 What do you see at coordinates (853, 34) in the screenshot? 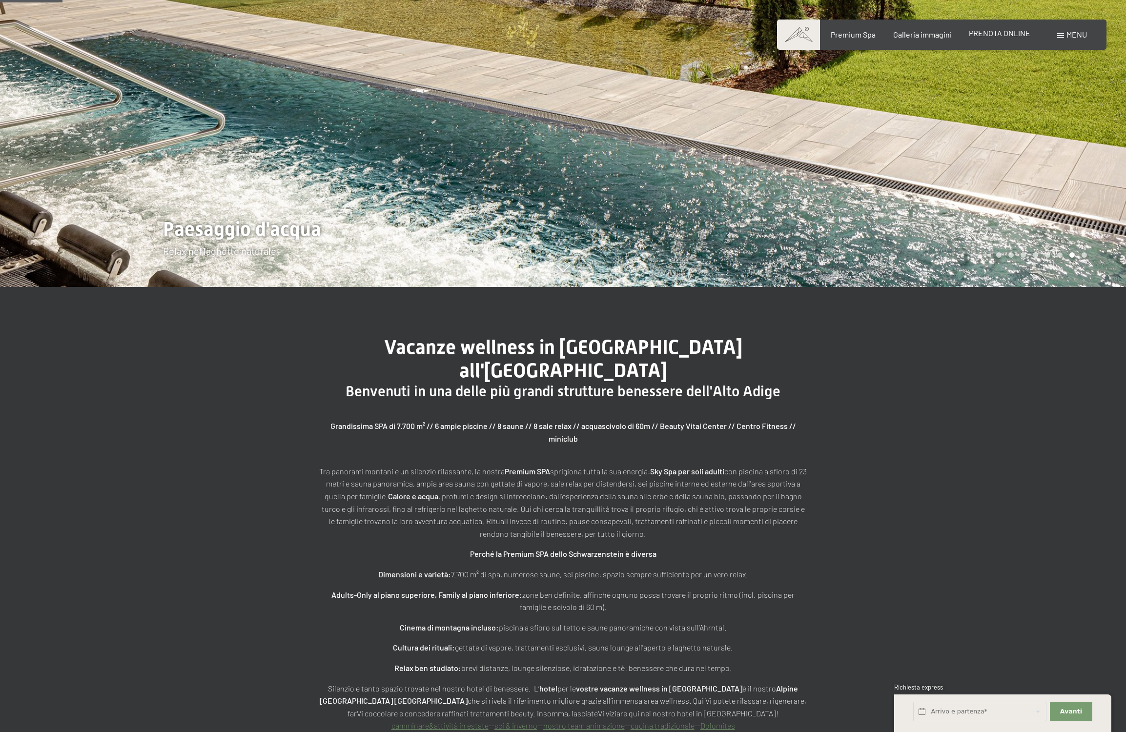
I see `a: Premium Spa` at bounding box center [853, 34].